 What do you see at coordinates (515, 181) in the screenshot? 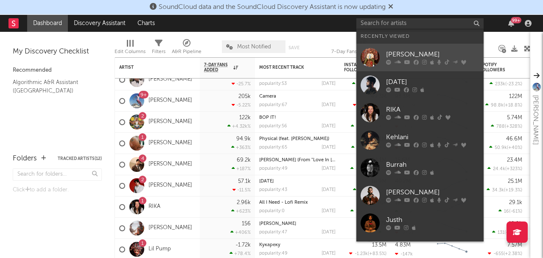
I see `div: 25.1M` at bounding box center [515, 181].